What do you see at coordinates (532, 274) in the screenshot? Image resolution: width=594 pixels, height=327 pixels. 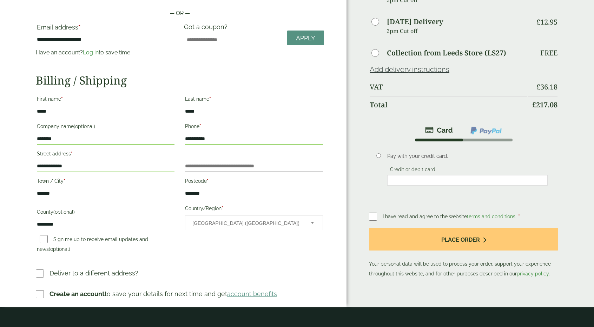 I see `a: privacy policy` at bounding box center [532, 274].